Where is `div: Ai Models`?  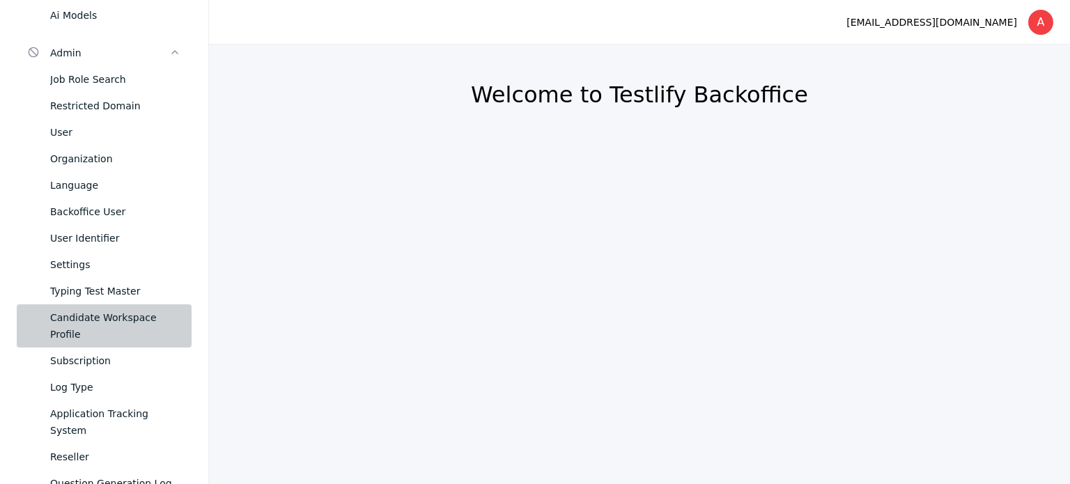
div: Ai Models is located at coordinates (115, 15).